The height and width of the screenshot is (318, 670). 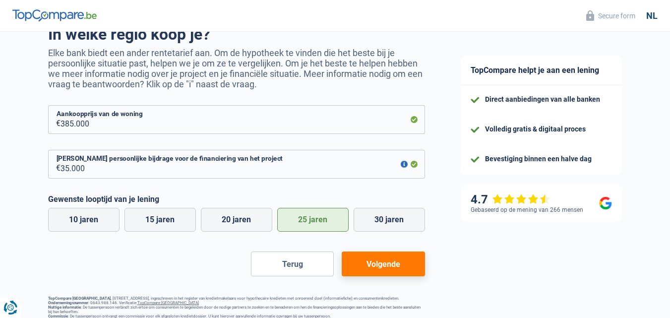 I want to click on p: : De tussenpersoon verbindt zich ertoe om consumenten te begeleiden door de nodige partners te zo..., so click(x=237, y=310).